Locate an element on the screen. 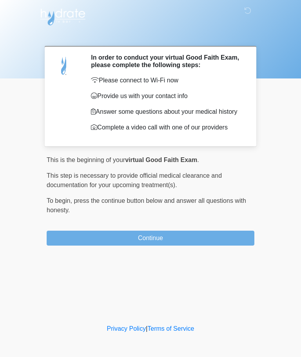 The width and height of the screenshot is (301, 357). img: Hydrate IV Bar - Arcadia Logo is located at coordinates (63, 16).